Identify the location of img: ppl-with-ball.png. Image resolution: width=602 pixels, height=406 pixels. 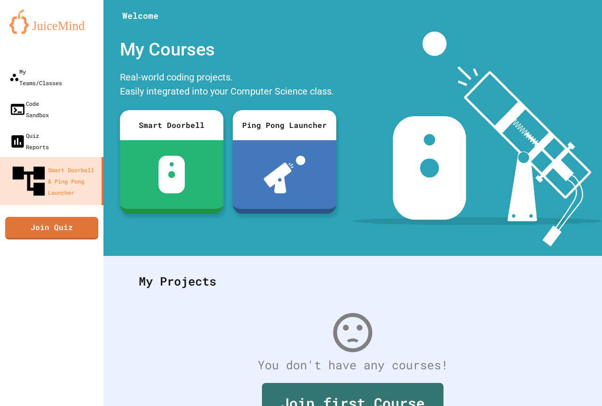
(285, 175).